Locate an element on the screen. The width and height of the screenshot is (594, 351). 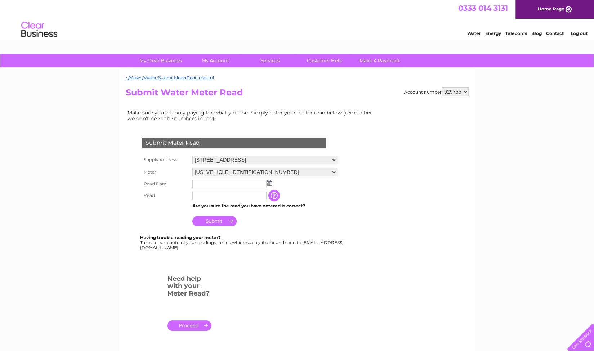
th: Read is located at coordinates (165, 196).